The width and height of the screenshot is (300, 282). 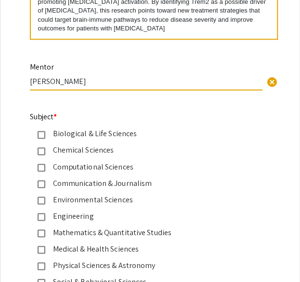 I want to click on button: Clear, so click(x=272, y=81).